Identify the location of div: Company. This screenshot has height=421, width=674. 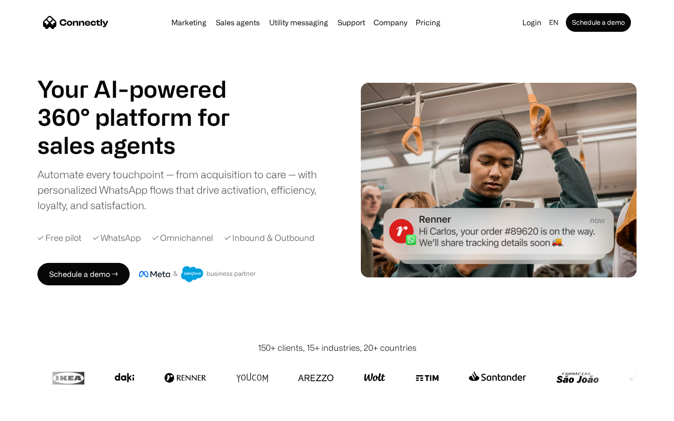
(390, 22).